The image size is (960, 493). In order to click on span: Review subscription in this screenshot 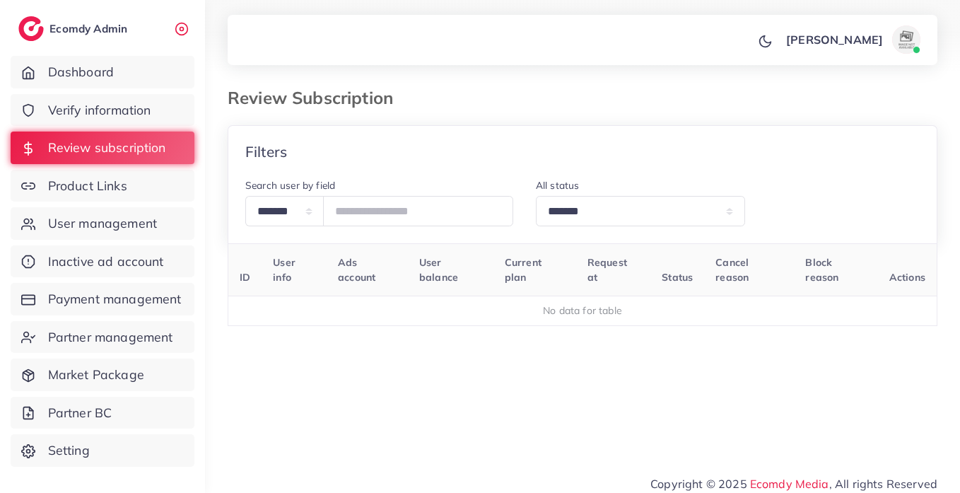, I will do `click(107, 148)`.